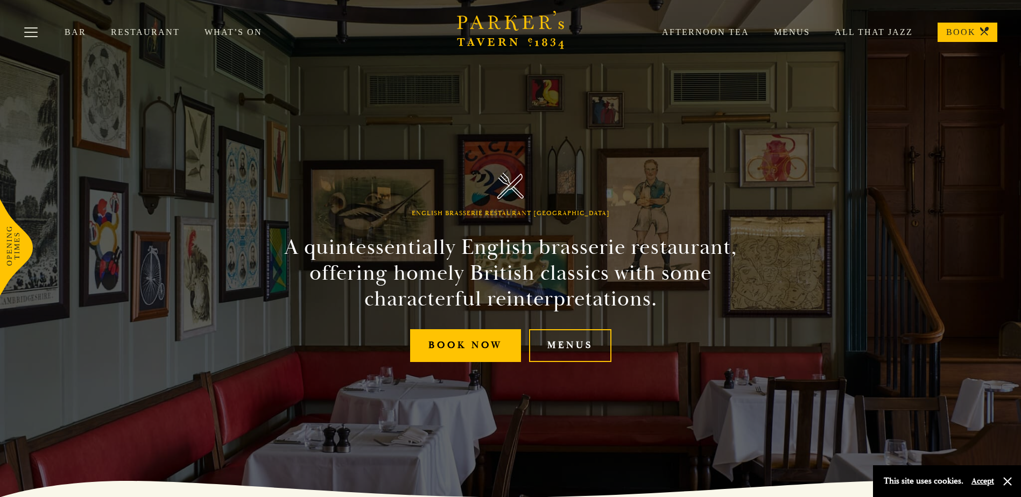 This screenshot has height=497, width=1021. I want to click on a: Menus, so click(570, 345).